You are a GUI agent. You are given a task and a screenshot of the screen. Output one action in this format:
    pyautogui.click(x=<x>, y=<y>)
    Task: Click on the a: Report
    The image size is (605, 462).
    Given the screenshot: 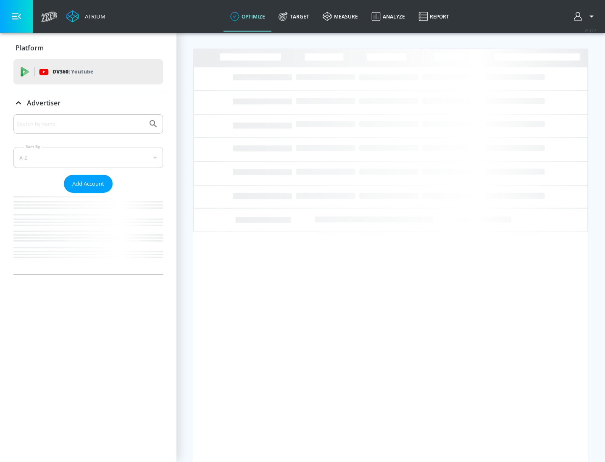 What is the action you would take?
    pyautogui.click(x=434, y=16)
    